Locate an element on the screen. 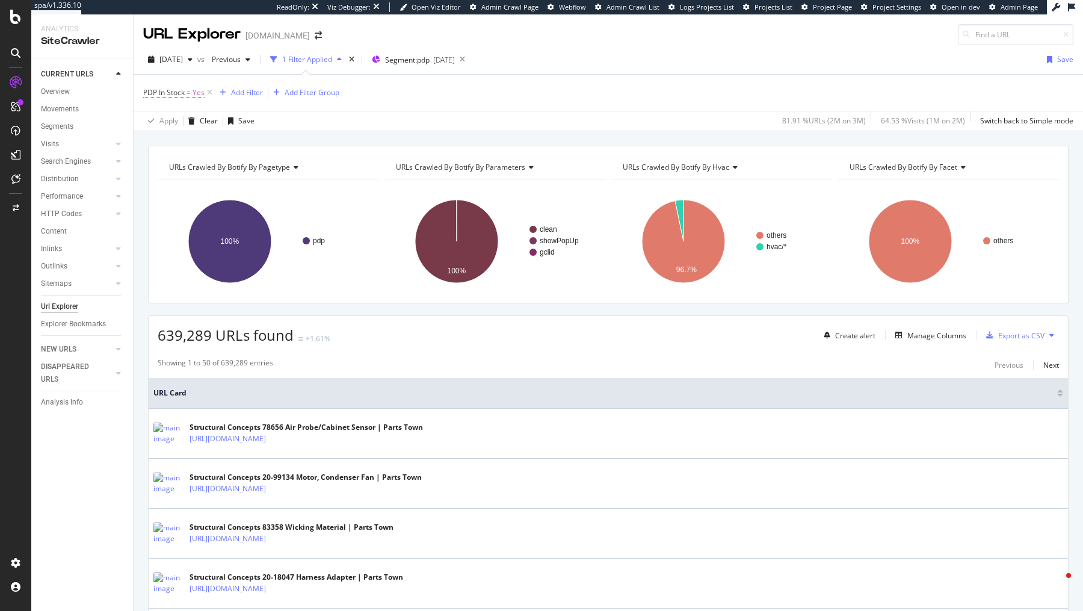 The image size is (1083, 611). text: 96.7% is located at coordinates (687, 270).